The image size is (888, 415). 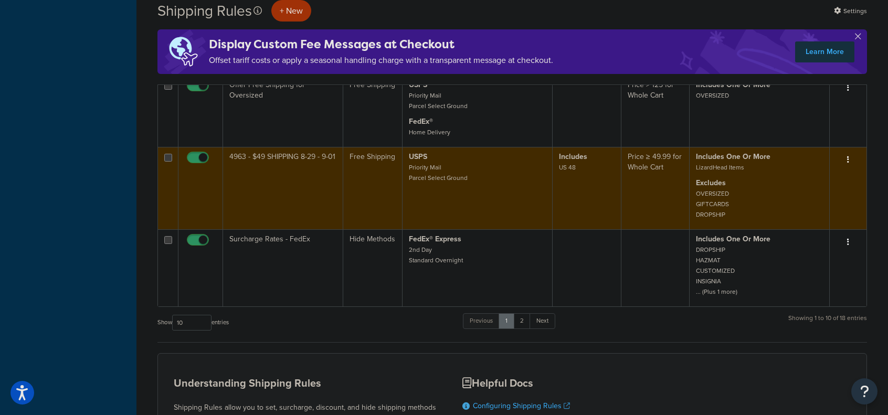 I want to click on td: 4963 - $49 SHIPPING 8-29 - 9-01, so click(x=283, y=188).